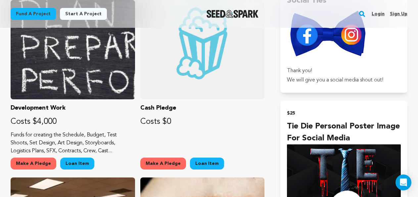  Describe the element at coordinates (73, 122) in the screenshot. I see `p: Costs $4,000` at that location.